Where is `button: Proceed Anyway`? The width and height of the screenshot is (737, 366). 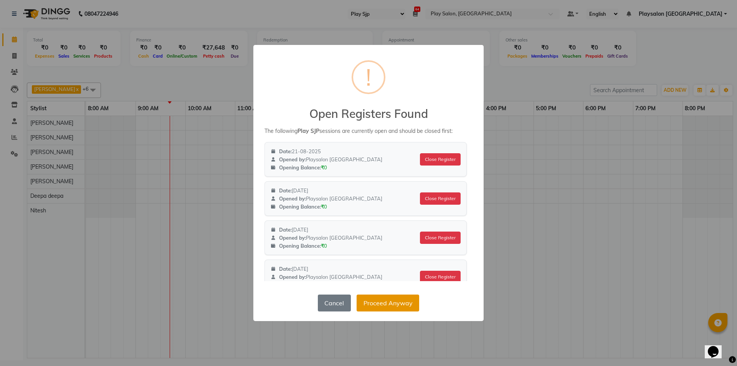 button: Proceed Anyway is located at coordinates (387, 303).